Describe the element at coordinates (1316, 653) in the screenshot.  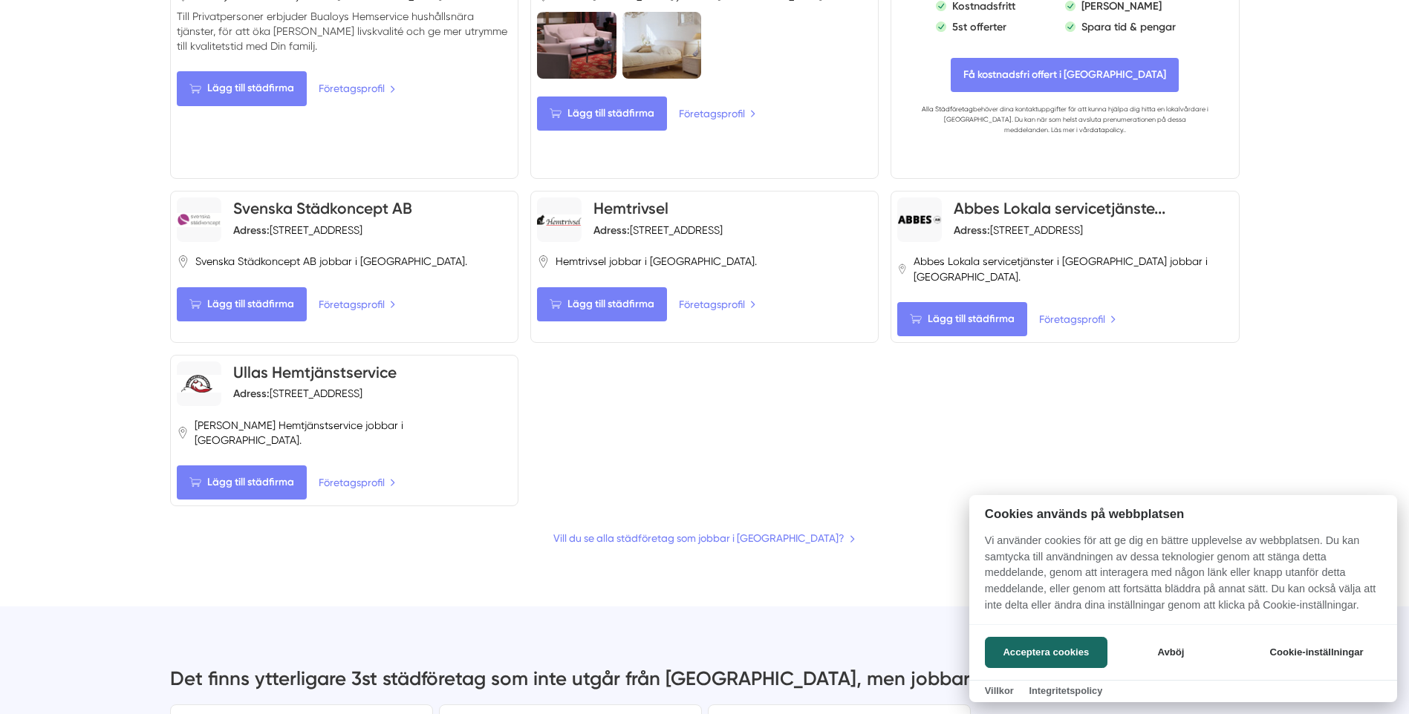
I see `button: Cookie-inställningar` at that location.